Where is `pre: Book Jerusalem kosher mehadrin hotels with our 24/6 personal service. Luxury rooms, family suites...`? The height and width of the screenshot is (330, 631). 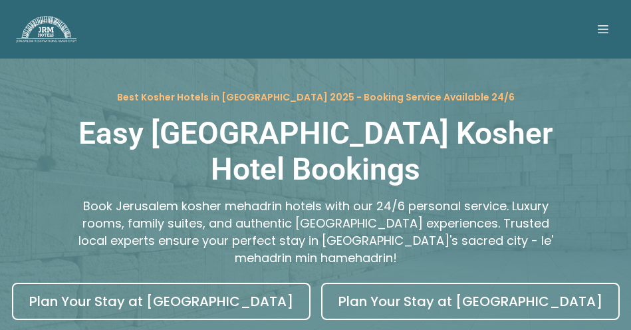
pre: Book Jerusalem kosher mehadrin hotels with our 24/6 personal service. Luxury rooms, family suites... is located at coordinates (316, 232).